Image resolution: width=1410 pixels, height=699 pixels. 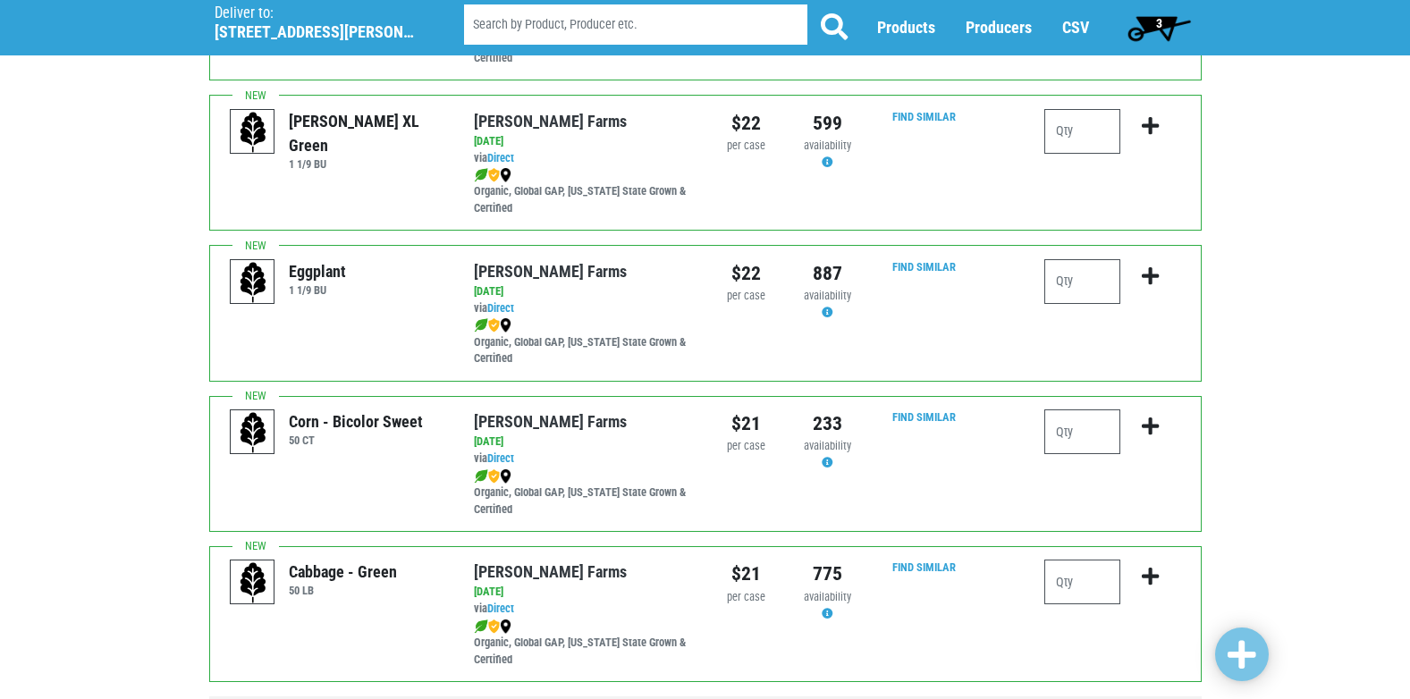 I want to click on div: 233, so click(x=827, y=424).